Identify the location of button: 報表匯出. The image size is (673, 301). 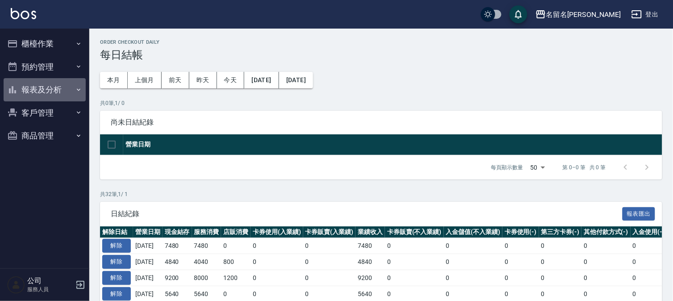
(639, 214).